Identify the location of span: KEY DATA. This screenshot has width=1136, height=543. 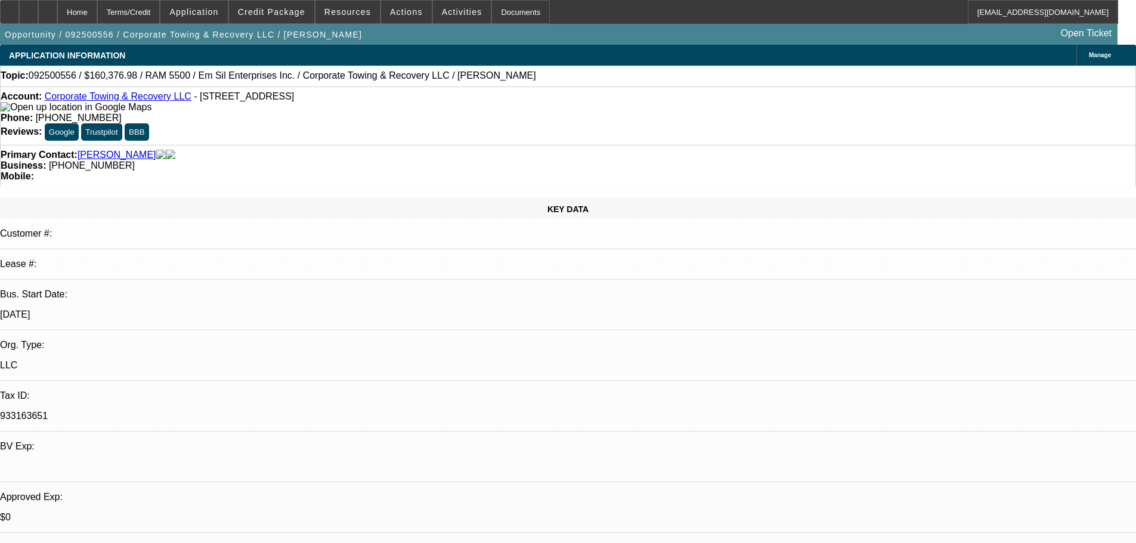
(568, 209).